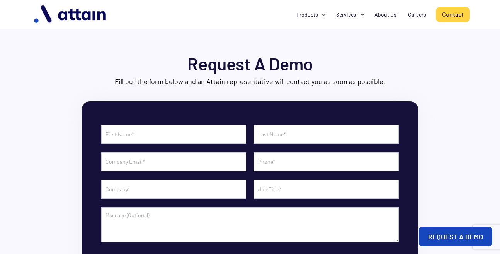 This screenshot has height=254, width=500. What do you see at coordinates (326, 189) in the screenshot?
I see `input: Job Title*` at bounding box center [326, 189].